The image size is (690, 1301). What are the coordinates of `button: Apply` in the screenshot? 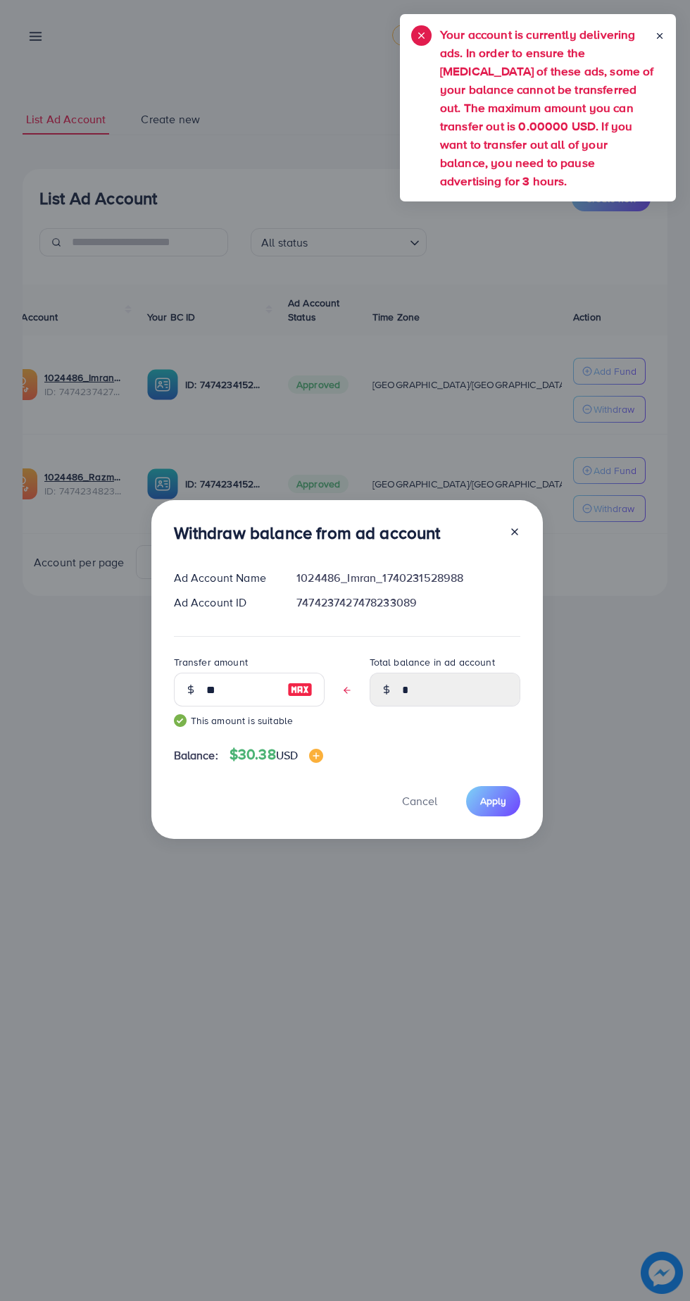 It's located at (493, 801).